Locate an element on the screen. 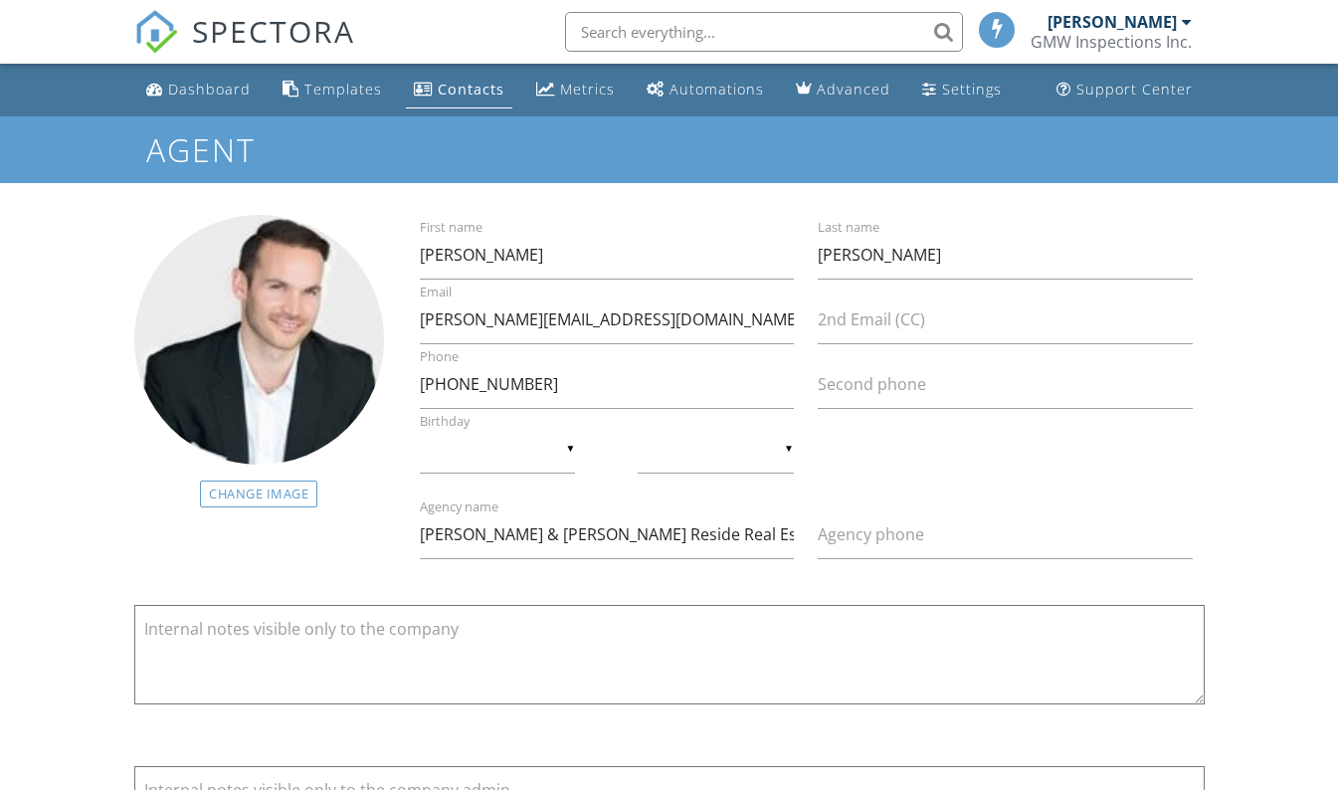 Image resolution: width=1338 pixels, height=790 pixels. input: Search everything... is located at coordinates (764, 32).